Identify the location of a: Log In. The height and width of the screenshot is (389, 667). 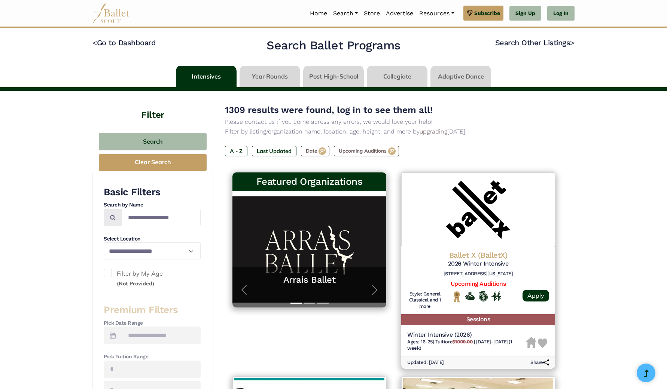
(561, 13).